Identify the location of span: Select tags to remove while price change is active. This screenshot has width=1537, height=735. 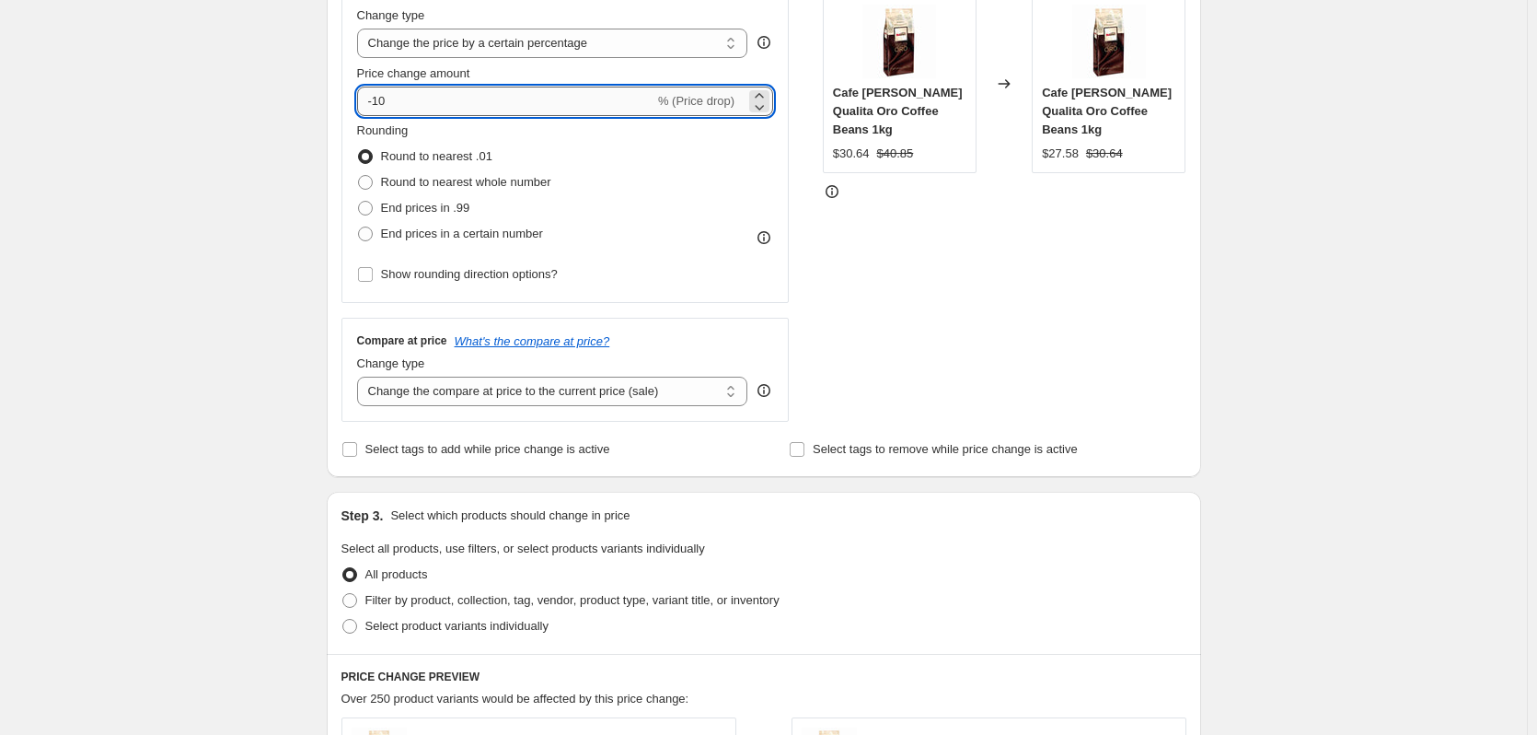
(945, 448).